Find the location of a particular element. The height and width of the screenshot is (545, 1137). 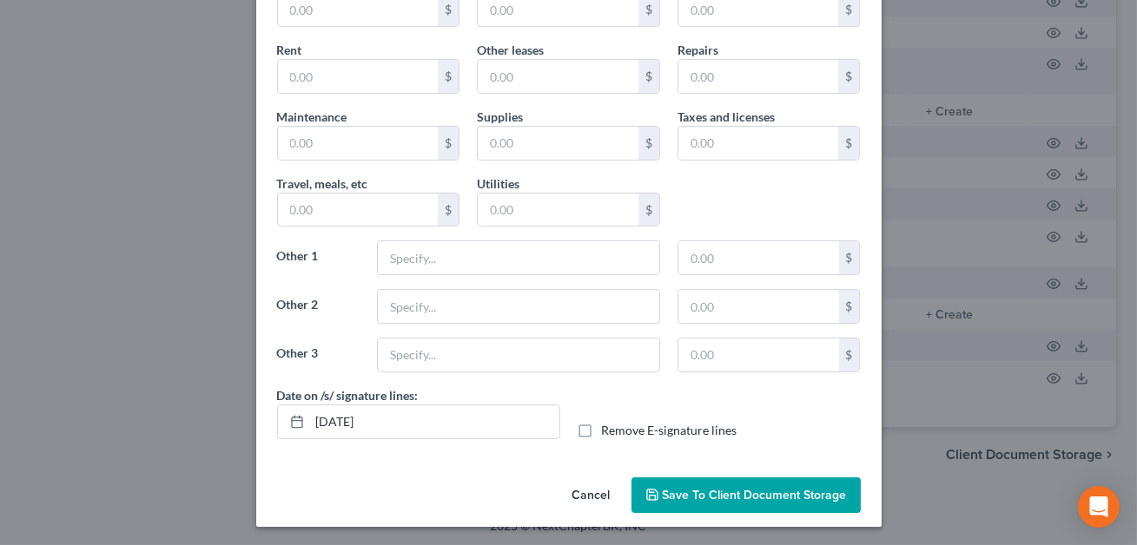

label: Other 2 is located at coordinates (318, 313).